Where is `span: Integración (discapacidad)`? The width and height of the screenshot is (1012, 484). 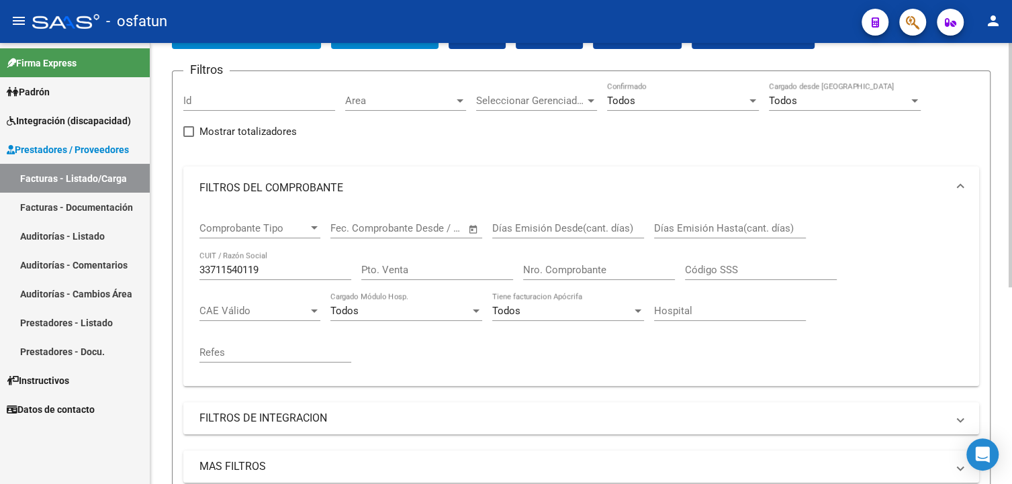 span: Integración (discapacidad) is located at coordinates (68, 121).